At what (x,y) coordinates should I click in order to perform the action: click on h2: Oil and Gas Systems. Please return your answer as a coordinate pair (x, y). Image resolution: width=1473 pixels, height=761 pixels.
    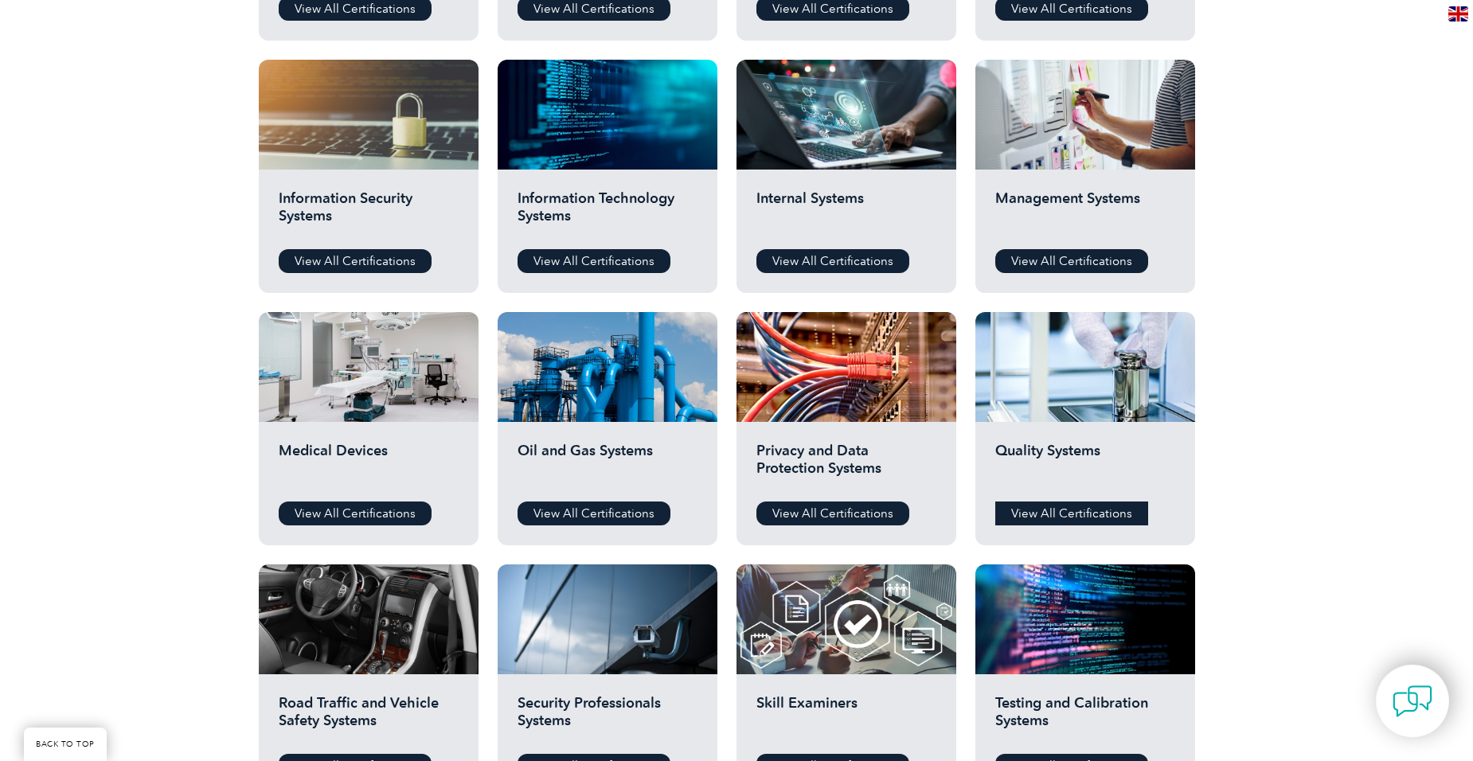
    Looking at the image, I should click on (608, 466).